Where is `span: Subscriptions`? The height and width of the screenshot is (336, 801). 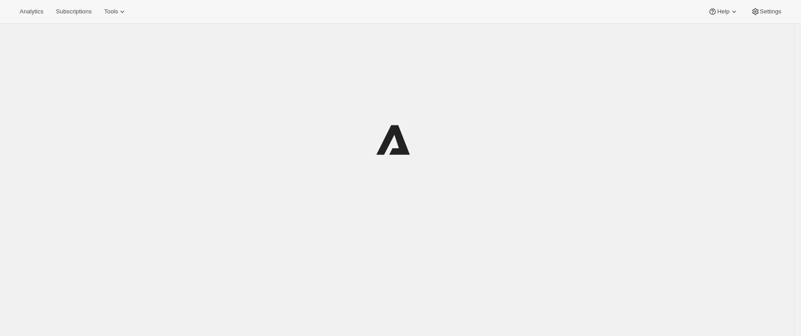
span: Subscriptions is located at coordinates (74, 12).